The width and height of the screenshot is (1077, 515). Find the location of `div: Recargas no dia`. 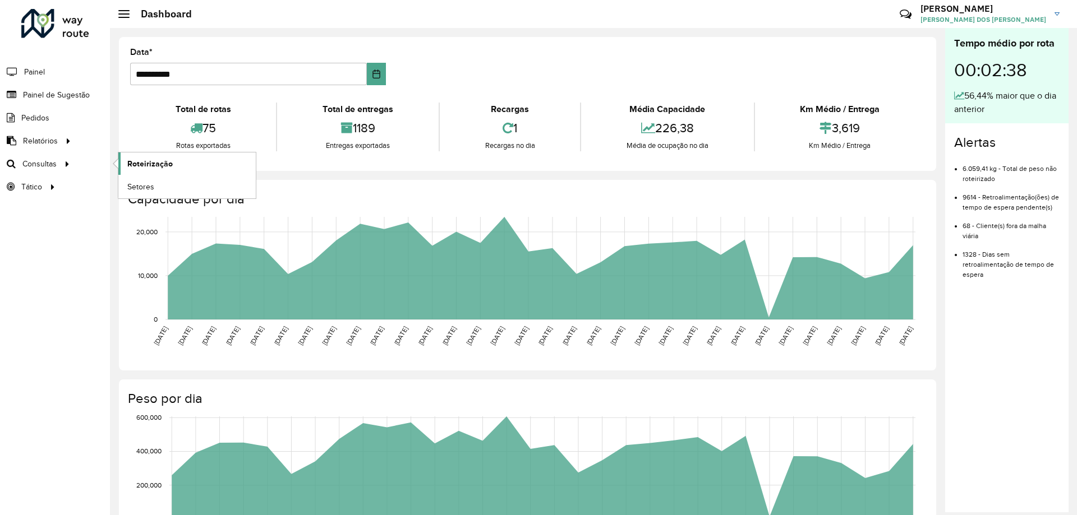

div: Recargas no dia is located at coordinates (510, 146).